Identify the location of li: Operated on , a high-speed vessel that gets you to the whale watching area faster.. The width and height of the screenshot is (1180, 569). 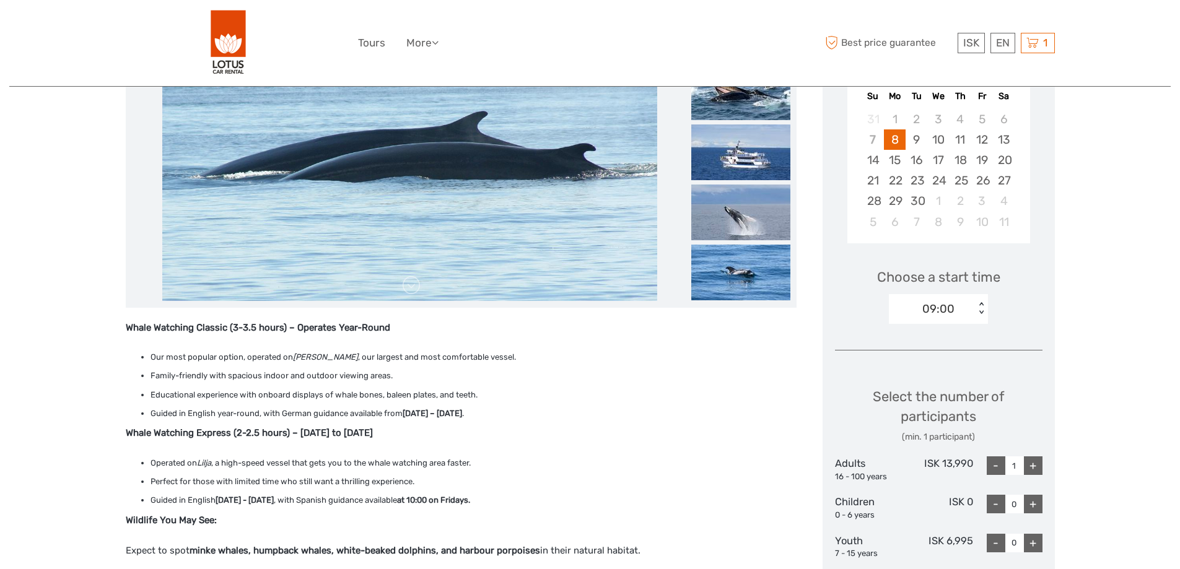
(473, 463).